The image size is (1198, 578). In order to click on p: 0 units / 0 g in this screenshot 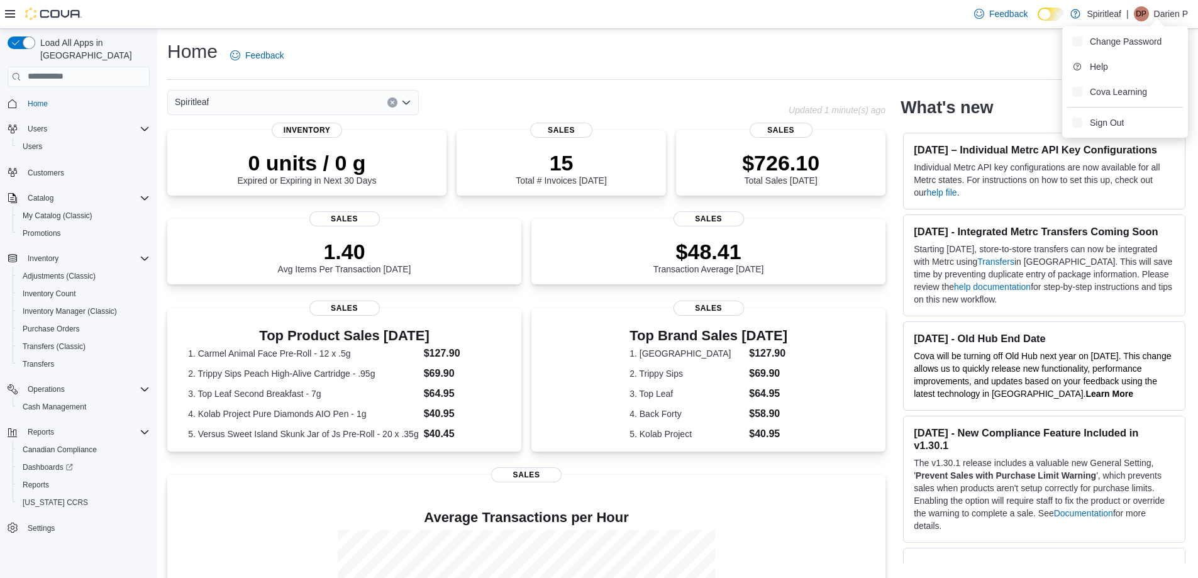, I will do `click(307, 163)`.